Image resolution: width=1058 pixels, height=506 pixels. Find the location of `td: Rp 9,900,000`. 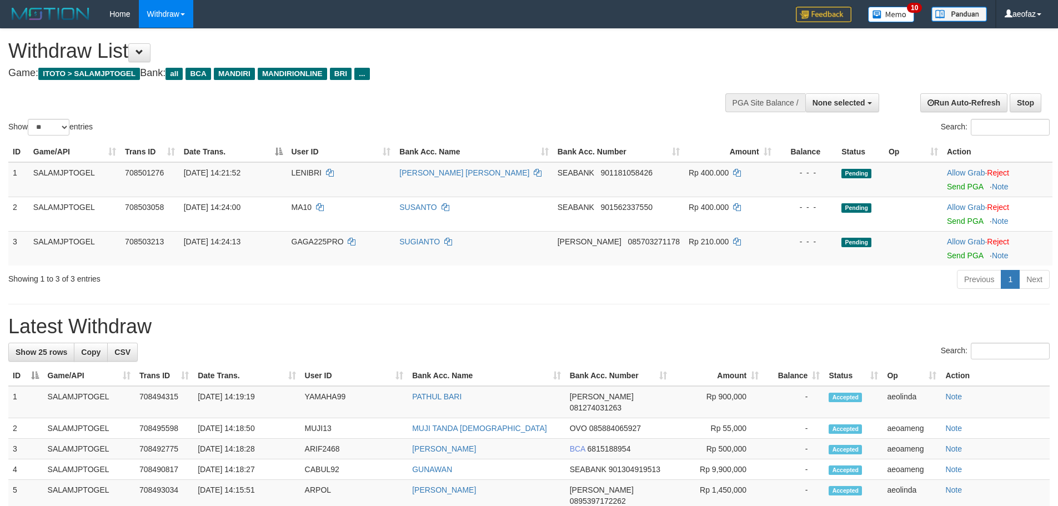

td: Rp 9,900,000 is located at coordinates (717, 469).